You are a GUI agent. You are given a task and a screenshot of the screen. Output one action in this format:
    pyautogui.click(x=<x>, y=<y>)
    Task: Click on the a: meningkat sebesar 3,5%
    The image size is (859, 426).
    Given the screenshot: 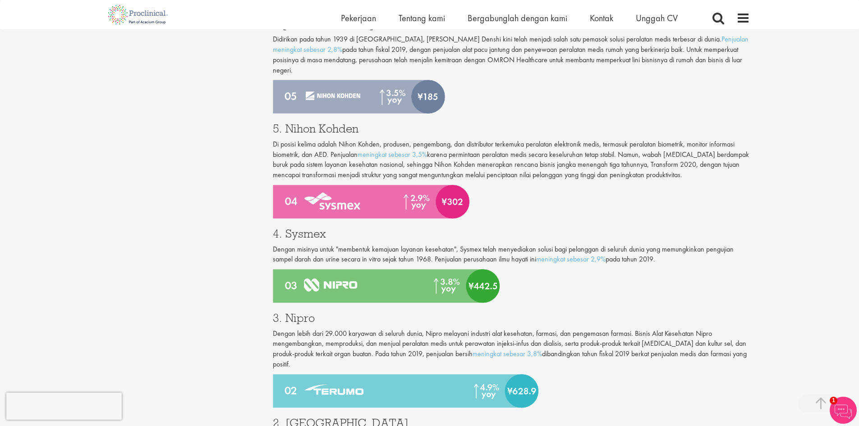 What is the action you would take?
    pyautogui.click(x=392, y=154)
    